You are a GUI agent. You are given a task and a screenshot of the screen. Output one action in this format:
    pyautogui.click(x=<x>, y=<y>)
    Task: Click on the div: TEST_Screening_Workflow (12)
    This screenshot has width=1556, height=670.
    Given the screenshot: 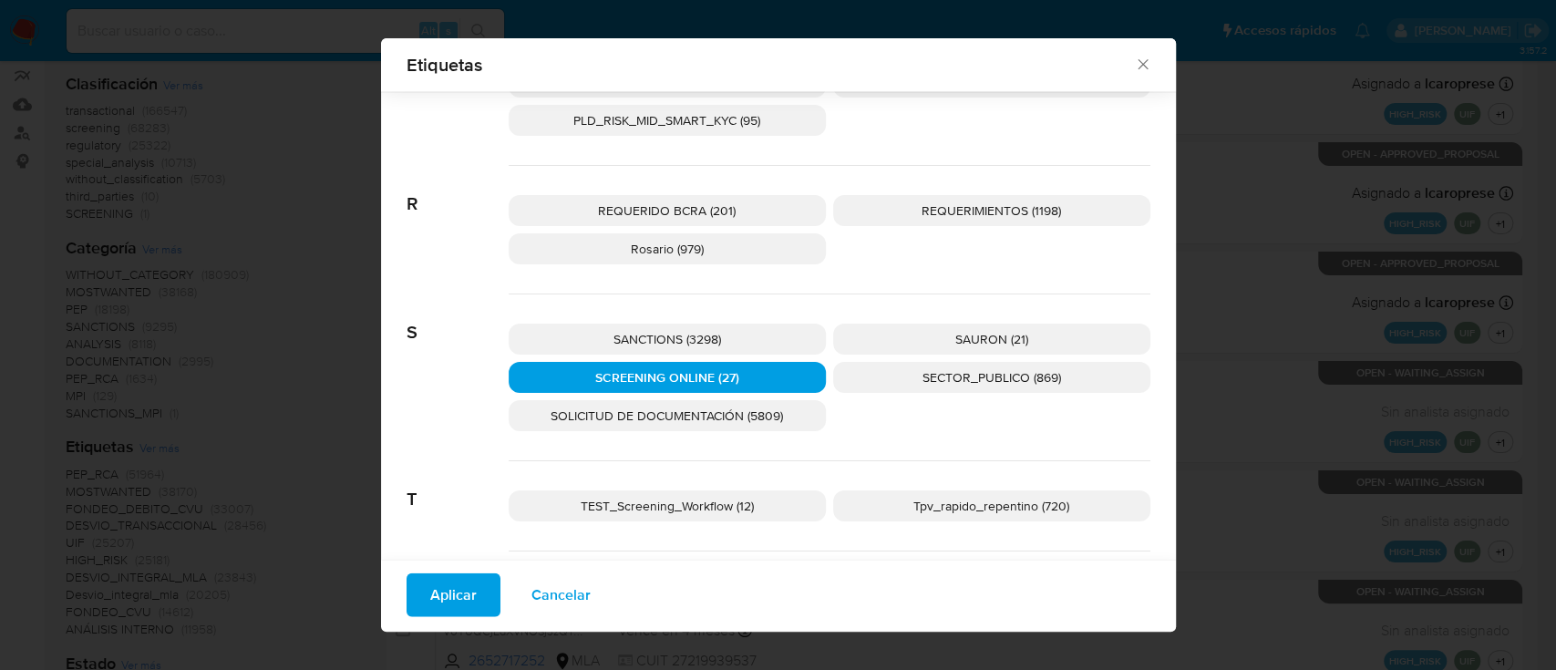 What is the action you would take?
    pyautogui.click(x=667, y=506)
    